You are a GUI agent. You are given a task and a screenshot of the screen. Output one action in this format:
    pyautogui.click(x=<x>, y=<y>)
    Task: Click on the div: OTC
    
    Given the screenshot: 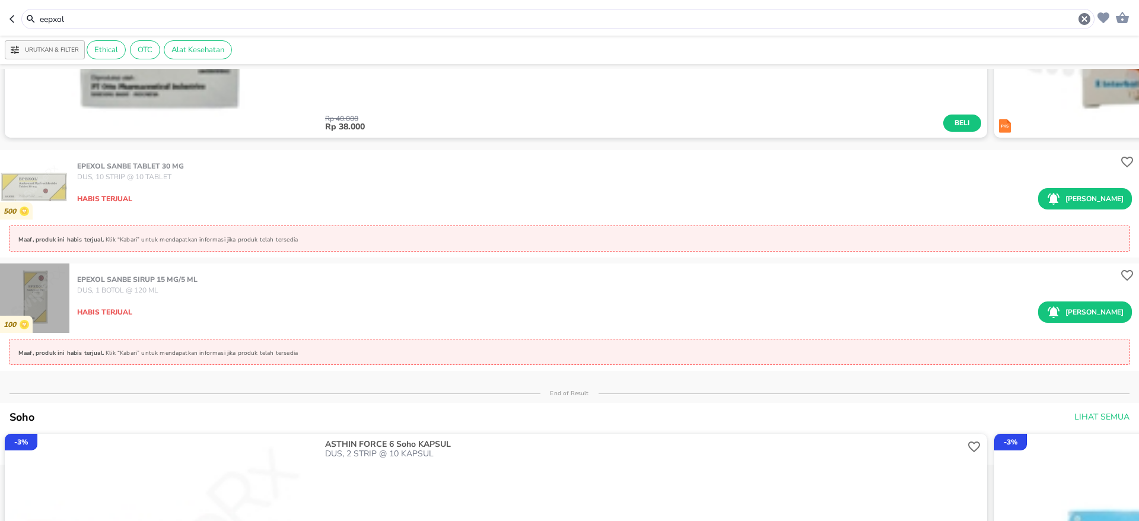 What is the action you would take?
    pyautogui.click(x=145, y=50)
    